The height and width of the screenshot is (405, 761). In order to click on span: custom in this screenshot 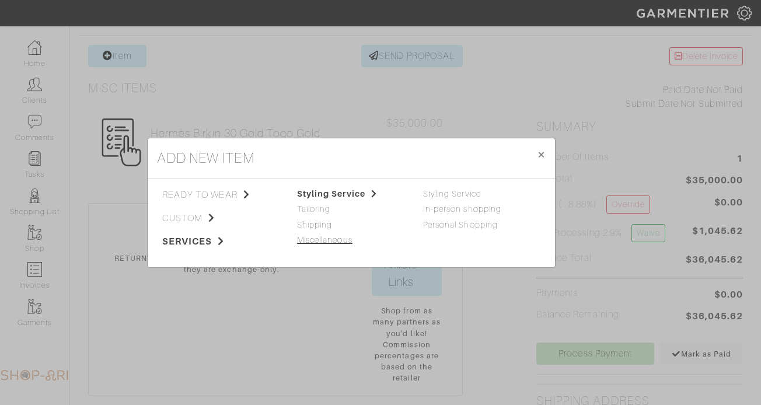, I will do `click(220, 218)`.